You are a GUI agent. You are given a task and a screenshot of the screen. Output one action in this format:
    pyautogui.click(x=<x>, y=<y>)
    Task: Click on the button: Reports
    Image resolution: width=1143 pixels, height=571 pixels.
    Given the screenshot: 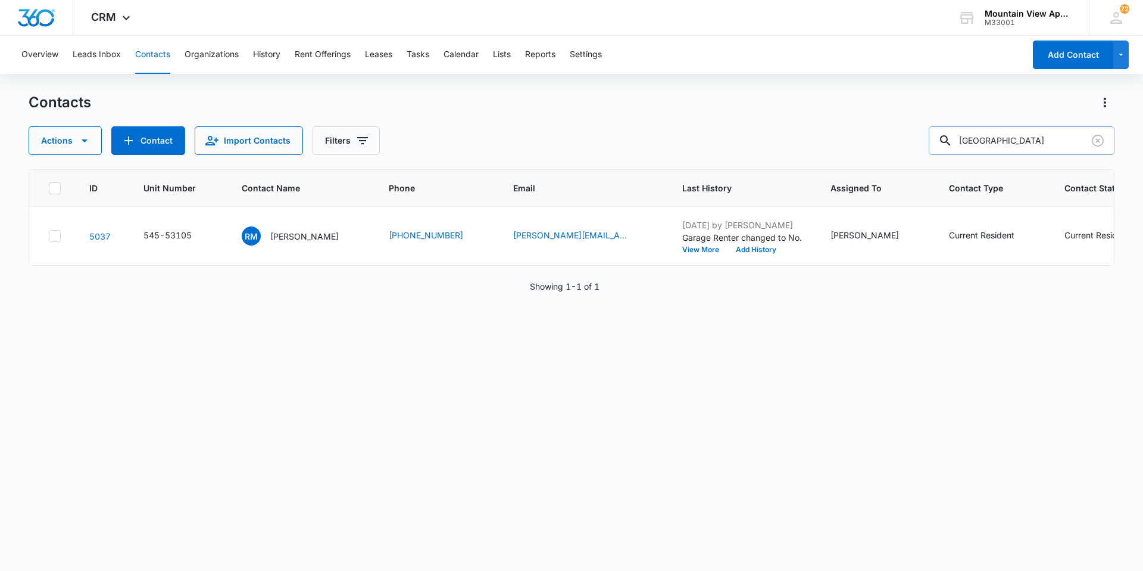 What is the action you would take?
    pyautogui.click(x=540, y=55)
    